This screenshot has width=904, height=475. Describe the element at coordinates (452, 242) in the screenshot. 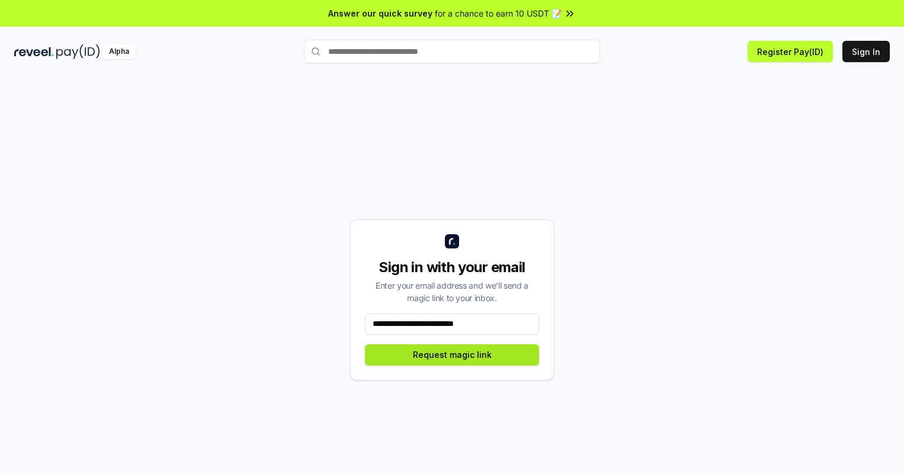

I see `img: logo_small` at that location.